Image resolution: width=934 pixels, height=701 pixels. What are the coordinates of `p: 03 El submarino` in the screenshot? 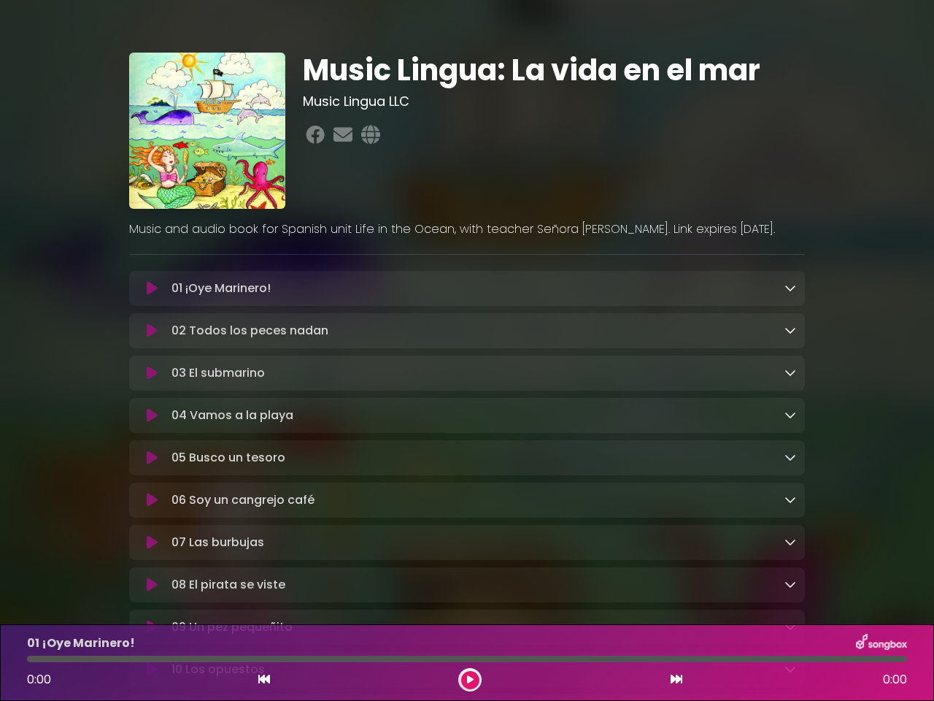 It's located at (218, 373).